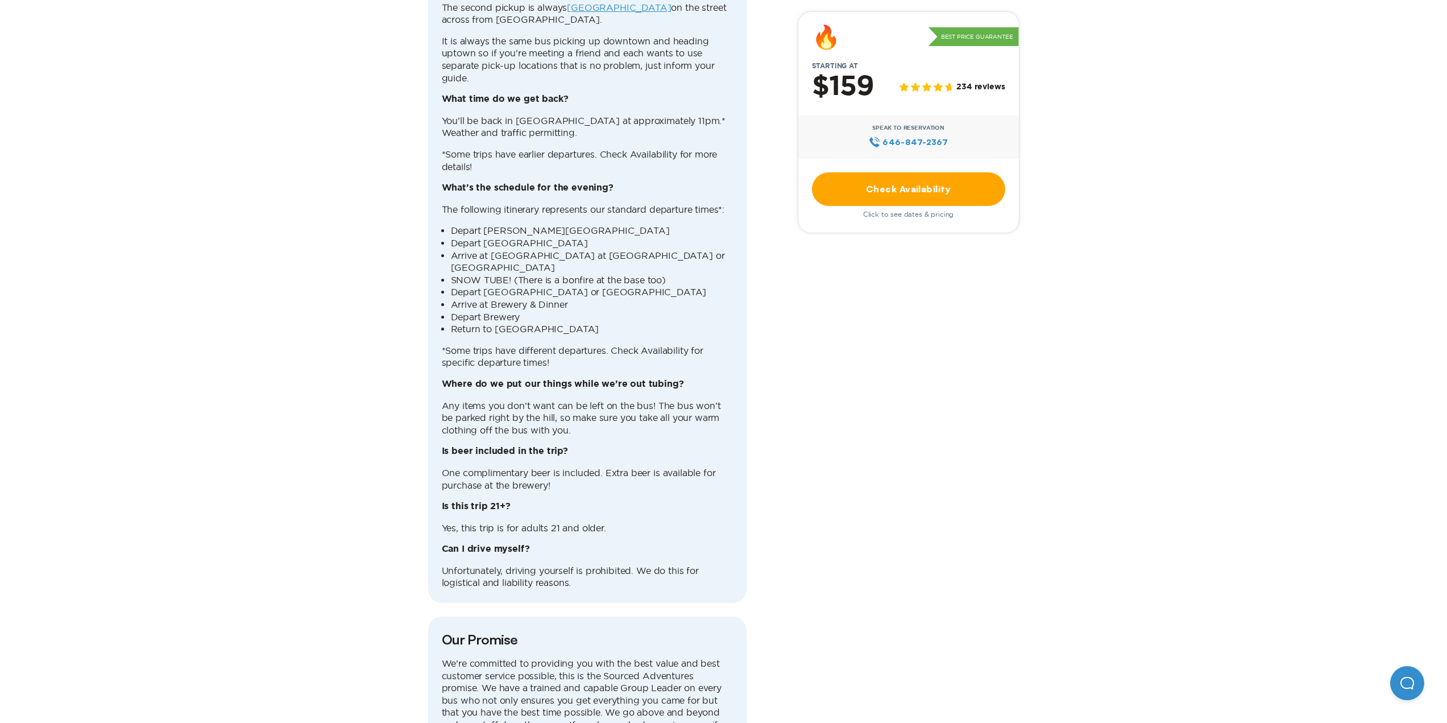 This screenshot has width=1447, height=723. Describe the element at coordinates (587, 160) in the screenshot. I see `p: *Some trips have earlier departures. Check Availability for more details!` at that location.